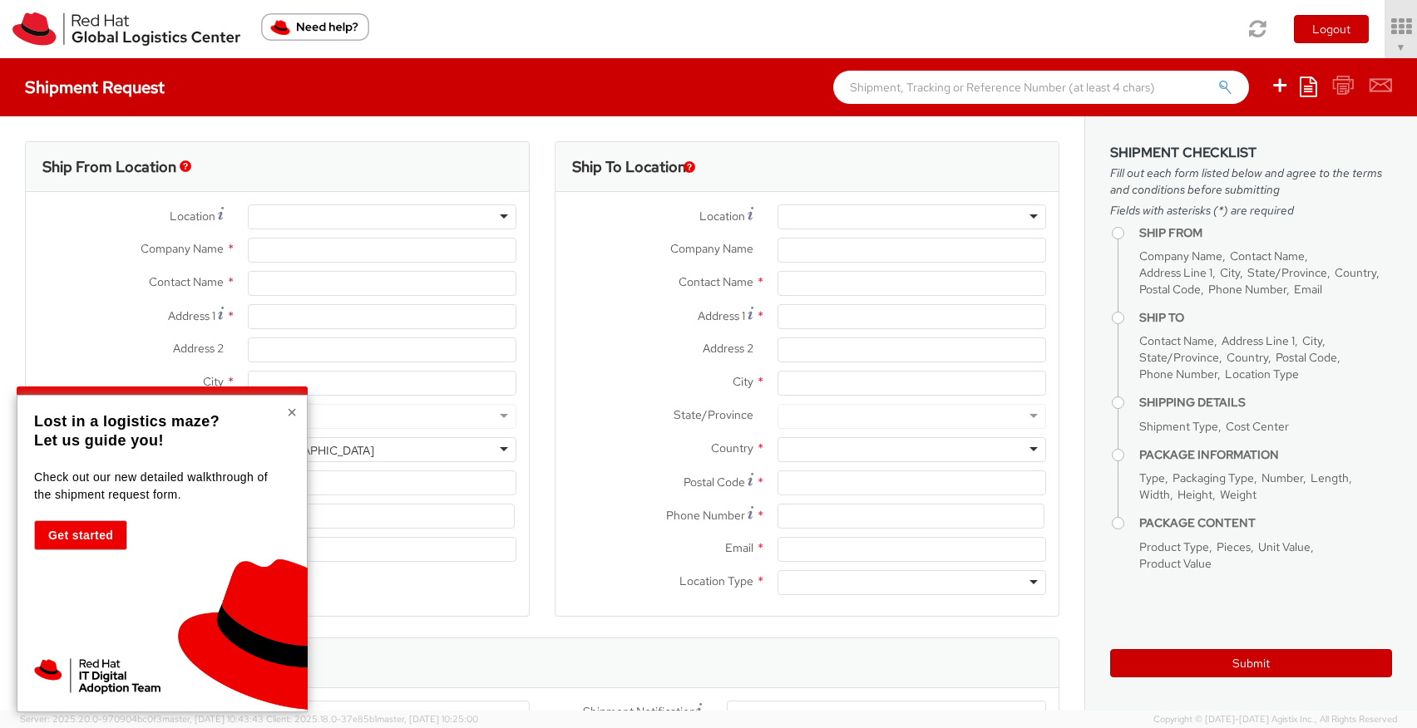 This screenshot has width=1417, height=728. I want to click on p: Check out our new detailed walkthrough of the shipment request form., so click(160, 486).